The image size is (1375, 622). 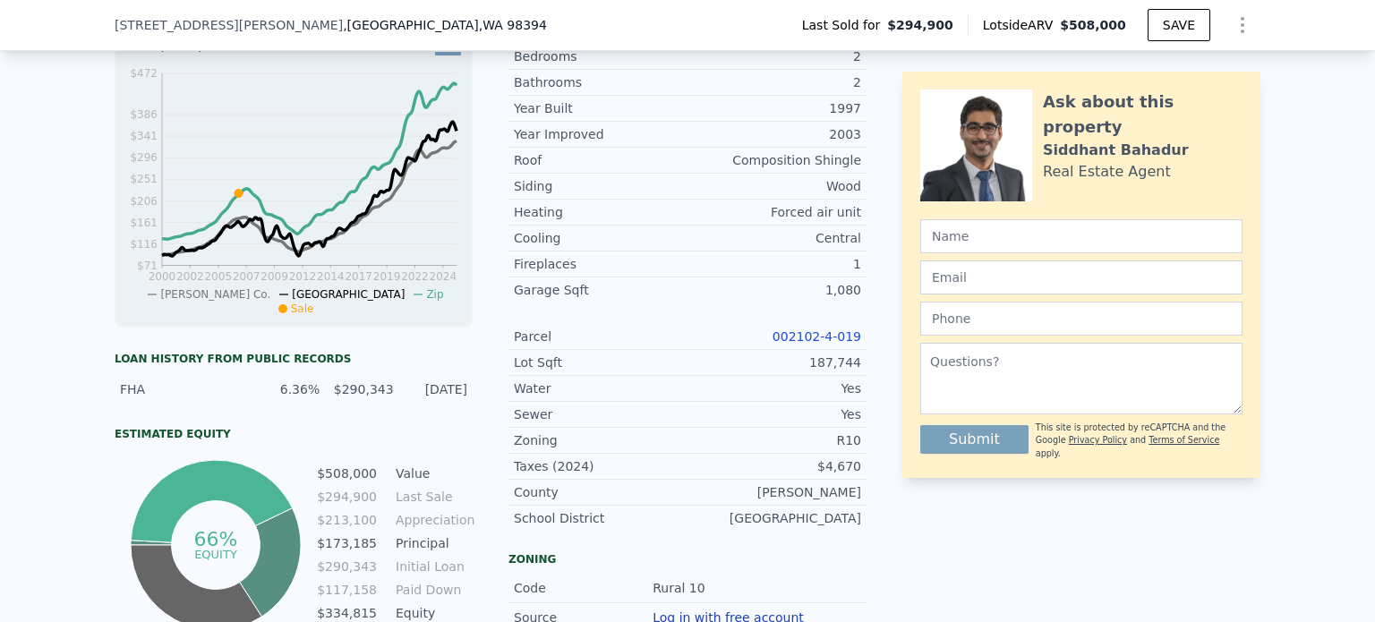 What do you see at coordinates (601, 186) in the screenshot?
I see `div: Siding` at bounding box center [601, 186].